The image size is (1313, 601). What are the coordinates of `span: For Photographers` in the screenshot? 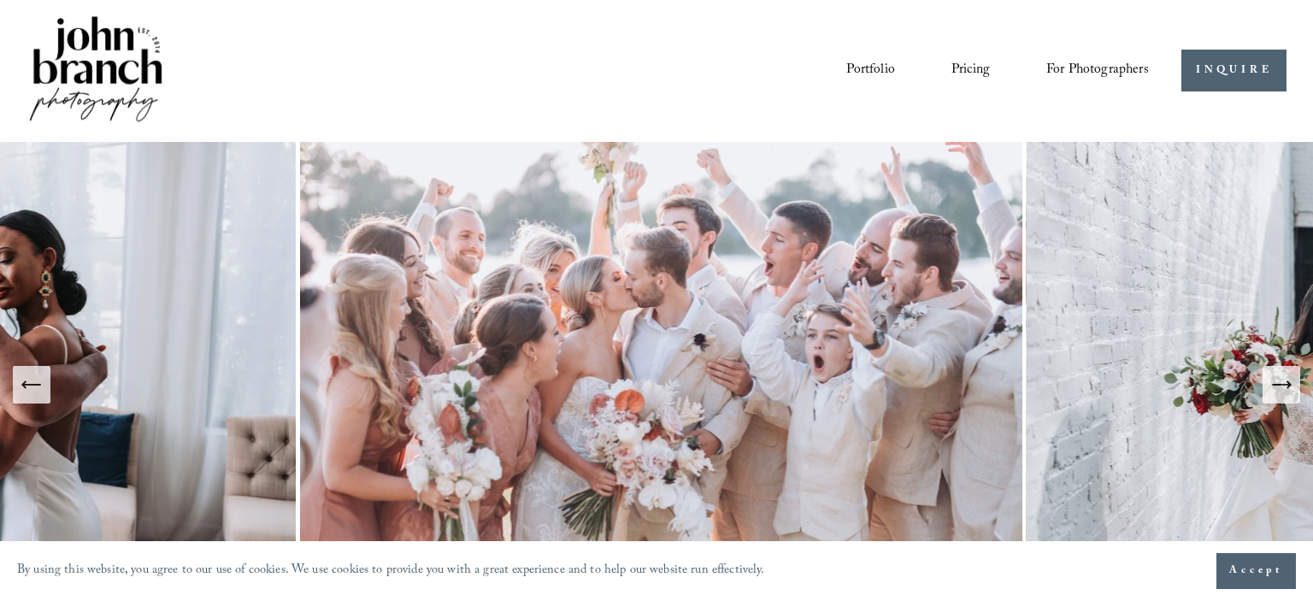 It's located at (1098, 70).